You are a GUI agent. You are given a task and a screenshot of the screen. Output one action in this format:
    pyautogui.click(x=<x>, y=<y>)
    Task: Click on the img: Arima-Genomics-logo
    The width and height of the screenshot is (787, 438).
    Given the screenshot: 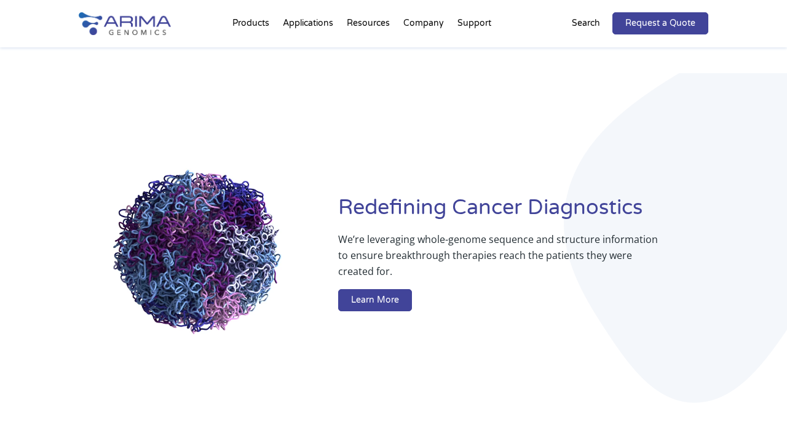 What is the action you would take?
    pyautogui.click(x=125, y=23)
    